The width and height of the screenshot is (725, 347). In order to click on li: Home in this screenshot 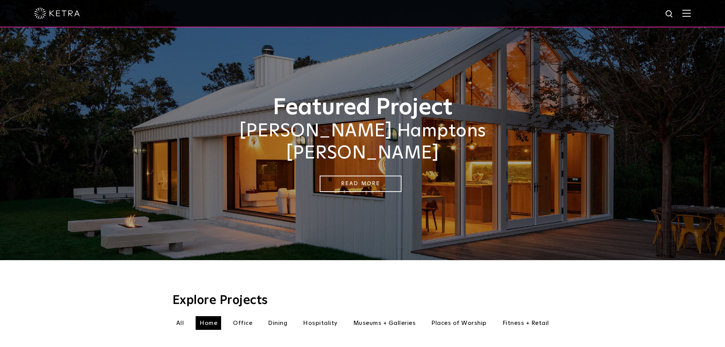, I will do `click(208, 323)`.